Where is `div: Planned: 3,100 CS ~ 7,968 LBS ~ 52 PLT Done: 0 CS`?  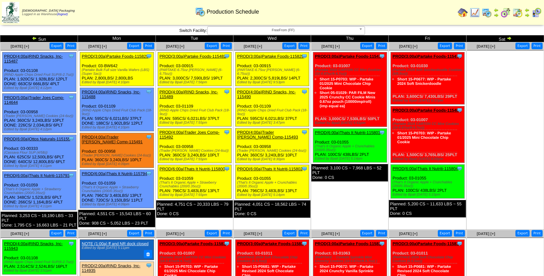 div: Planned: 3,100 CS ~ 7,968 LBS ~ 52 PLT Done: 0 CS is located at coordinates (349, 172).